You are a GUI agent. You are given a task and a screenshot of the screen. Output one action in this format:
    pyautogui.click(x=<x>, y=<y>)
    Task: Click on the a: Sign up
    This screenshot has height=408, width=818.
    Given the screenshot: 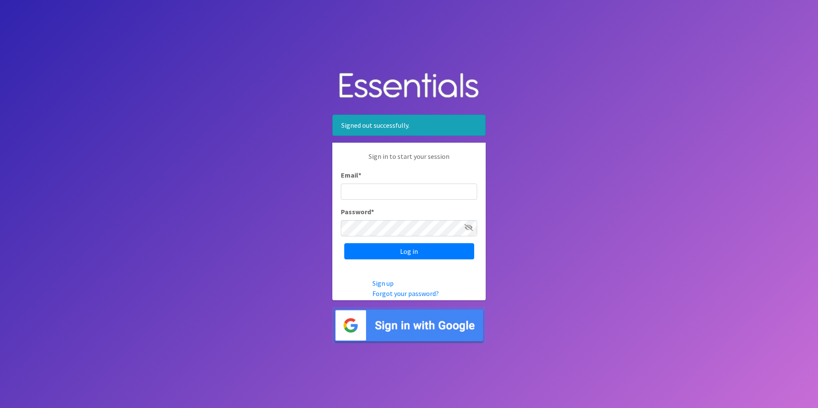 What is the action you would take?
    pyautogui.click(x=383, y=283)
    